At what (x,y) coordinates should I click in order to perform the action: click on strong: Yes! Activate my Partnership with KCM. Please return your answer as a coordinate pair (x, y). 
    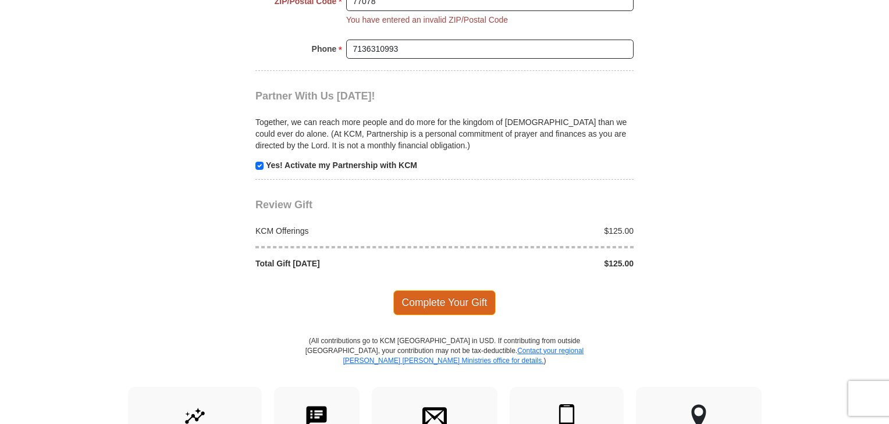
    Looking at the image, I should click on (342, 165).